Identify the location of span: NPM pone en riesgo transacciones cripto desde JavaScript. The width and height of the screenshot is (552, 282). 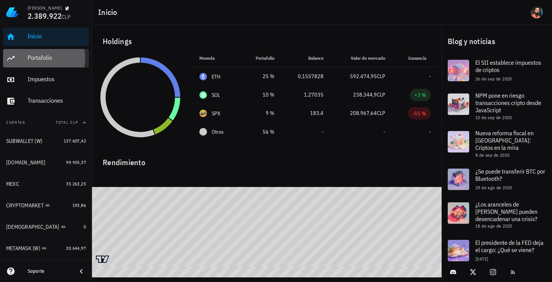
(509, 103).